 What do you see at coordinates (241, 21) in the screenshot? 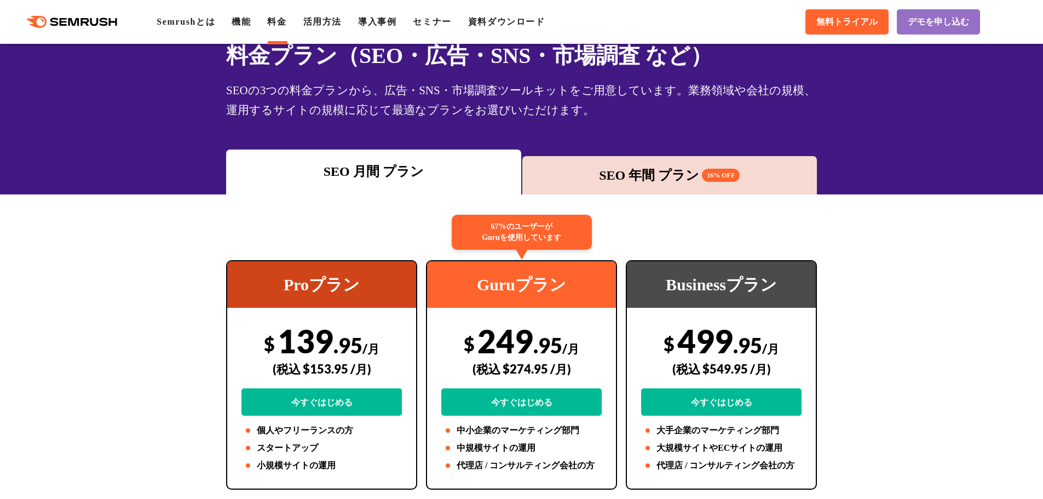
I see `a: 機能` at bounding box center [241, 21].